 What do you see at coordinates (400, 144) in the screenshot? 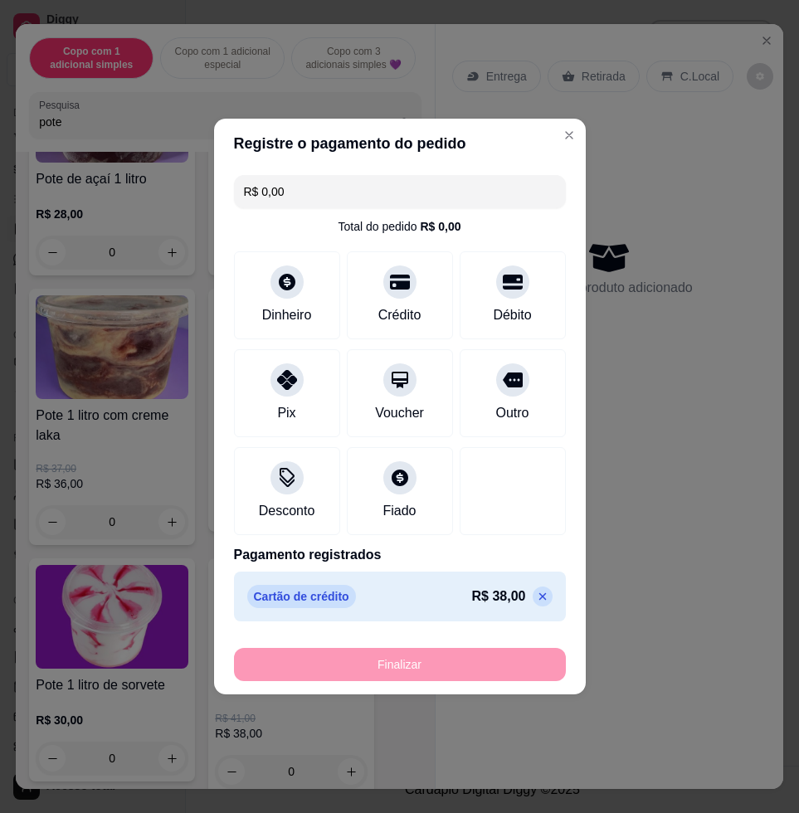
I see `header: Registre o pagamento do pedido` at bounding box center [400, 144].